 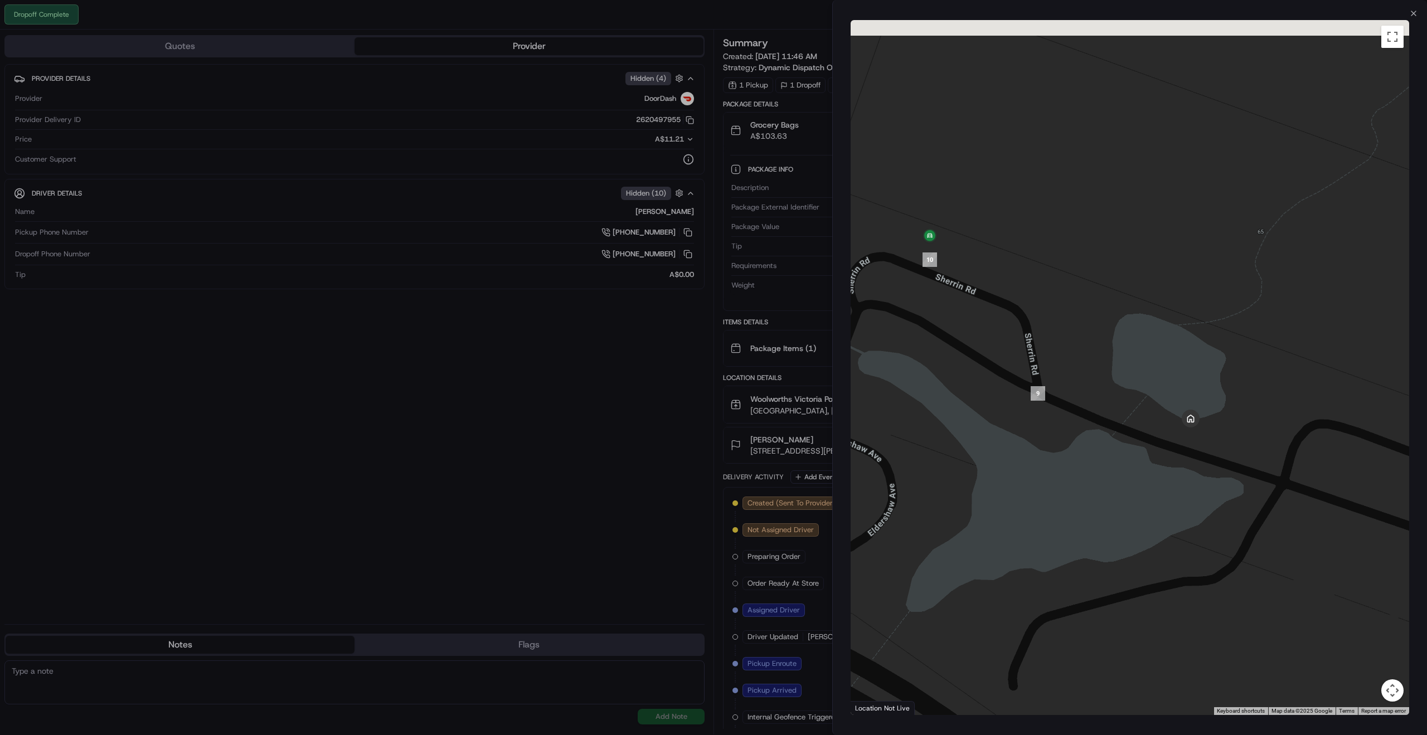 I want to click on a: Terms (opens in new tab), so click(x=1347, y=711).